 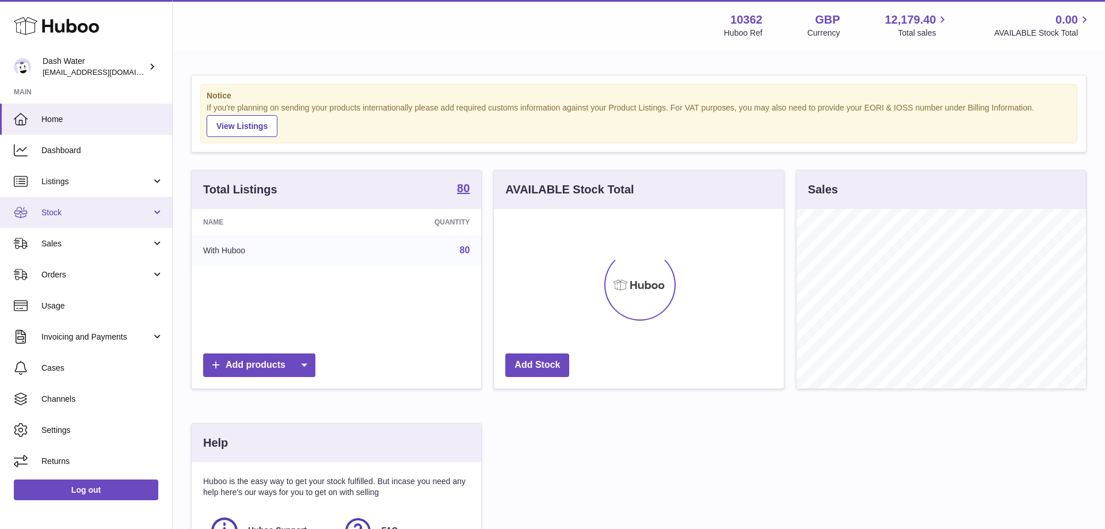 What do you see at coordinates (268, 250) in the screenshot?
I see `td: With Huboo` at bounding box center [268, 250].